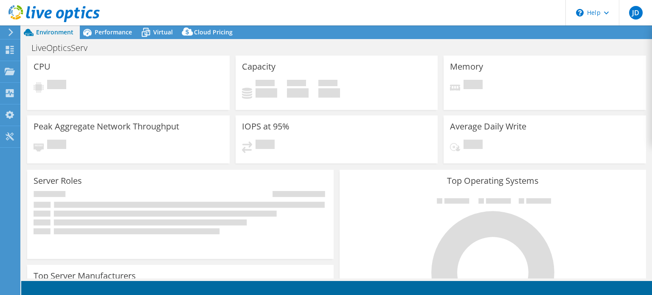  What do you see at coordinates (580, 13) in the screenshot?
I see `svg: \n` at bounding box center [580, 13].